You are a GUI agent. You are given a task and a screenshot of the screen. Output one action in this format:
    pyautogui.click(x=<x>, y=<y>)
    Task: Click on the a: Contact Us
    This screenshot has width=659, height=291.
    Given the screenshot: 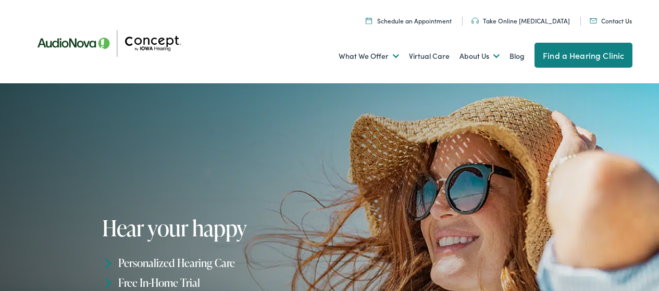 What is the action you would take?
    pyautogui.click(x=611, y=20)
    